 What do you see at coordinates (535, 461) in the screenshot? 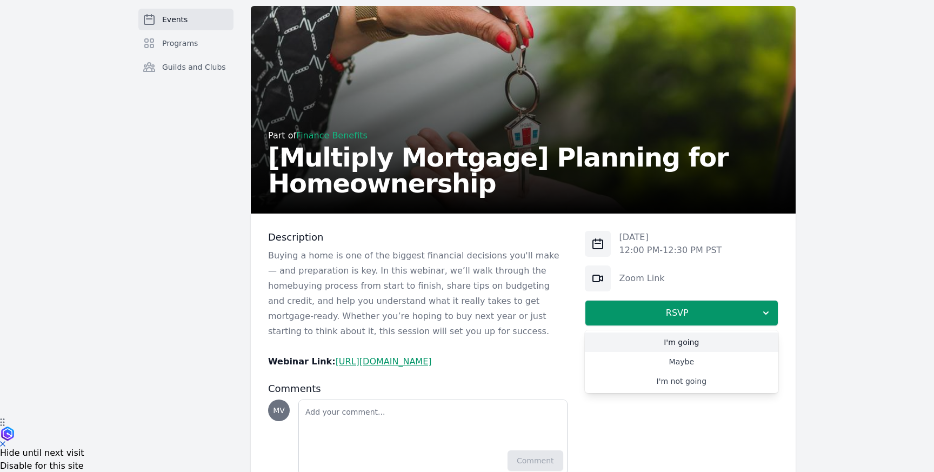
I see `button: Comment` at bounding box center [535, 461].